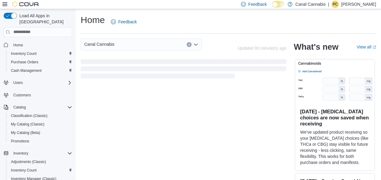 The height and width of the screenshot is (180, 381). What do you see at coordinates (40, 162) in the screenshot?
I see `button: Adjustments (Classic)` at bounding box center [40, 162].